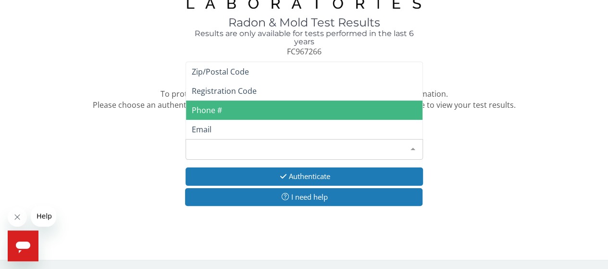 The height and width of the screenshot is (269, 608). Describe the element at coordinates (304, 23) in the screenshot. I see `h1: Radon & Mold Test Results` at that location.